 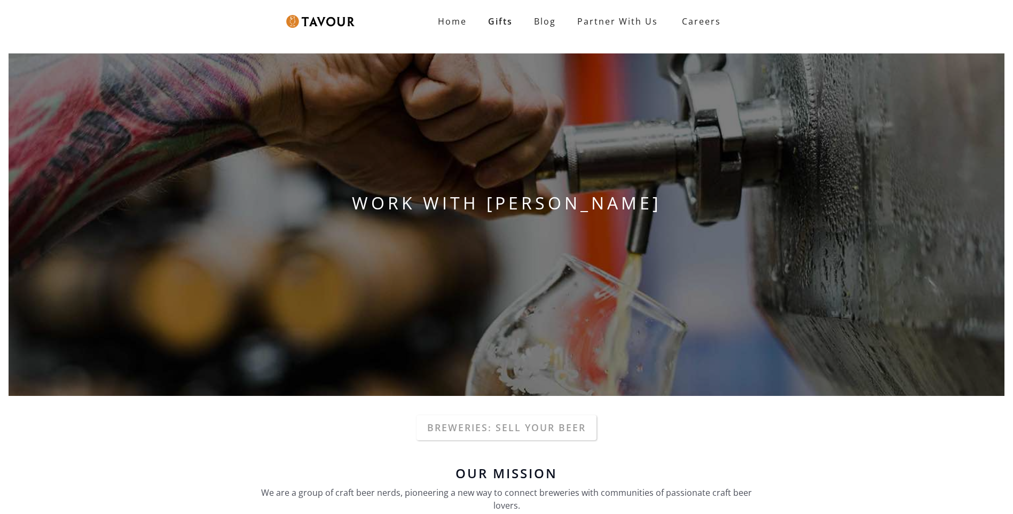 I want to click on a: Gifts, so click(x=500, y=21).